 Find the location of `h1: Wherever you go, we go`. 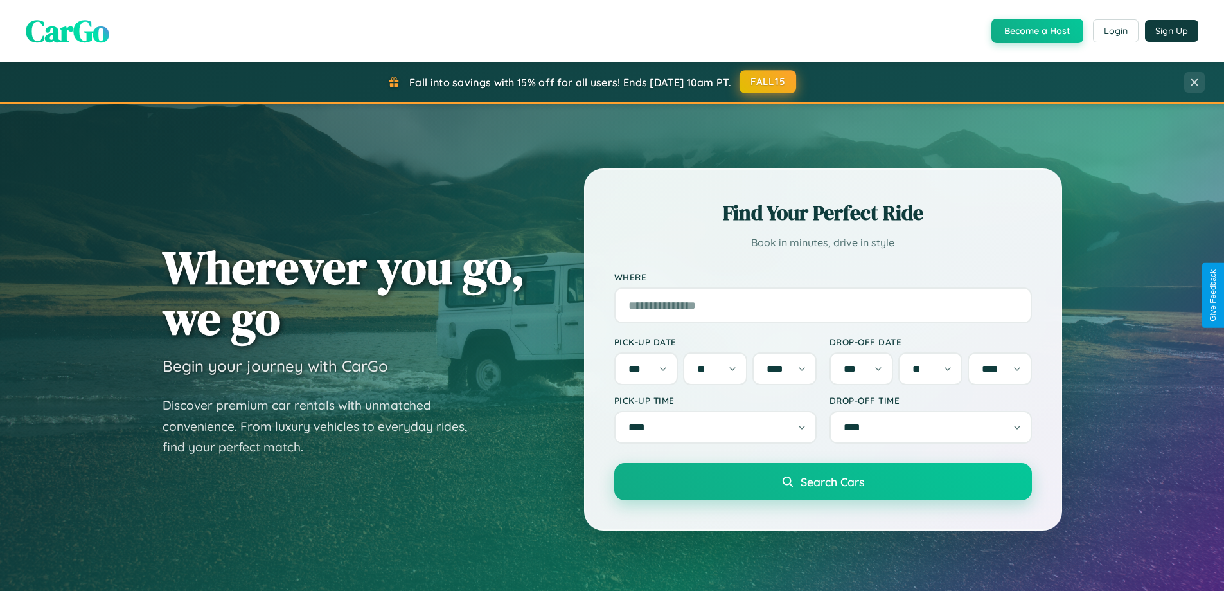

h1: Wherever you go, we go is located at coordinates (344, 292).